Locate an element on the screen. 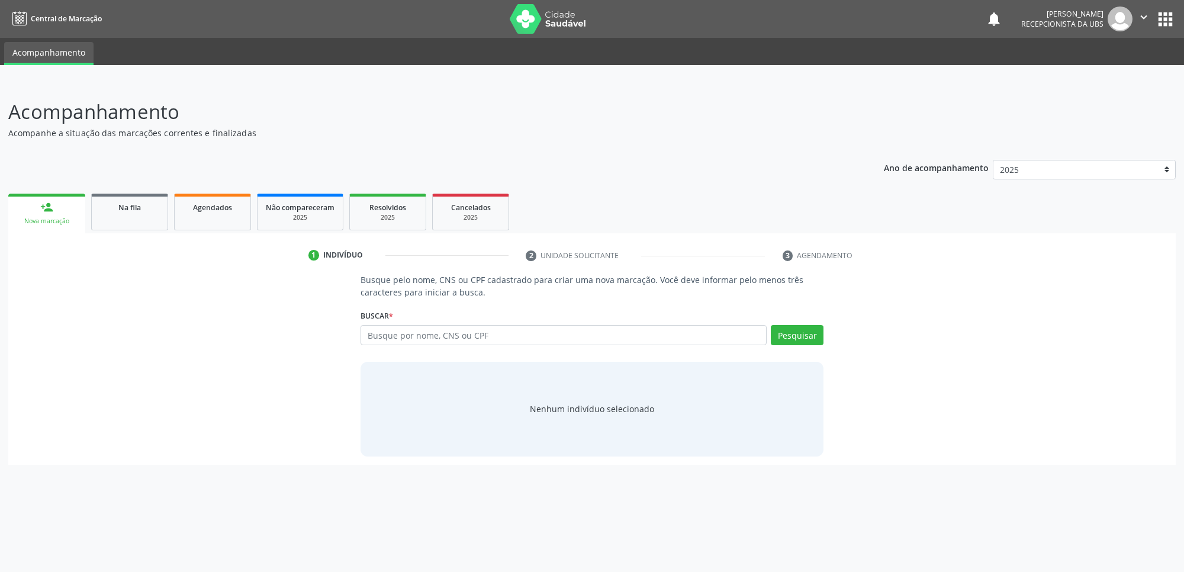  a: Acompanhamento is located at coordinates (49, 53).